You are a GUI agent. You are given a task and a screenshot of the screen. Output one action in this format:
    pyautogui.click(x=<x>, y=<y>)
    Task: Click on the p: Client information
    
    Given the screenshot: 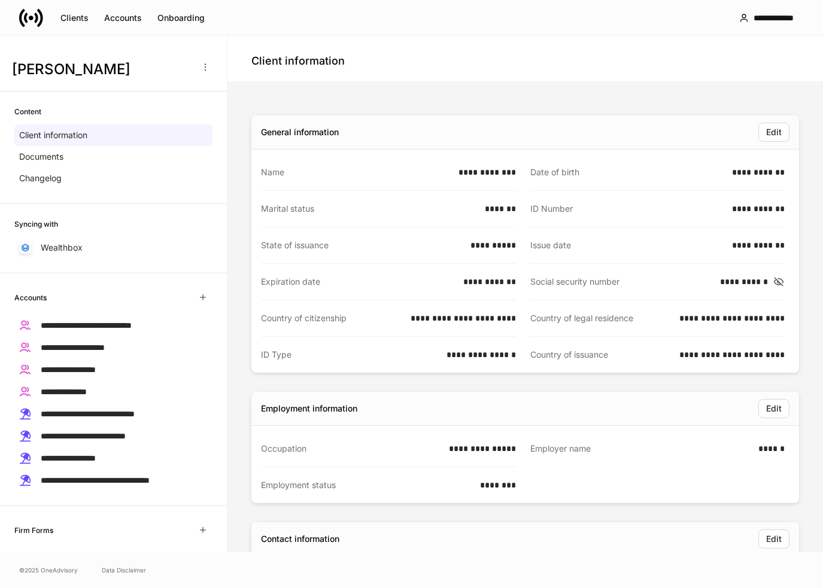 What is the action you would take?
    pyautogui.click(x=53, y=135)
    